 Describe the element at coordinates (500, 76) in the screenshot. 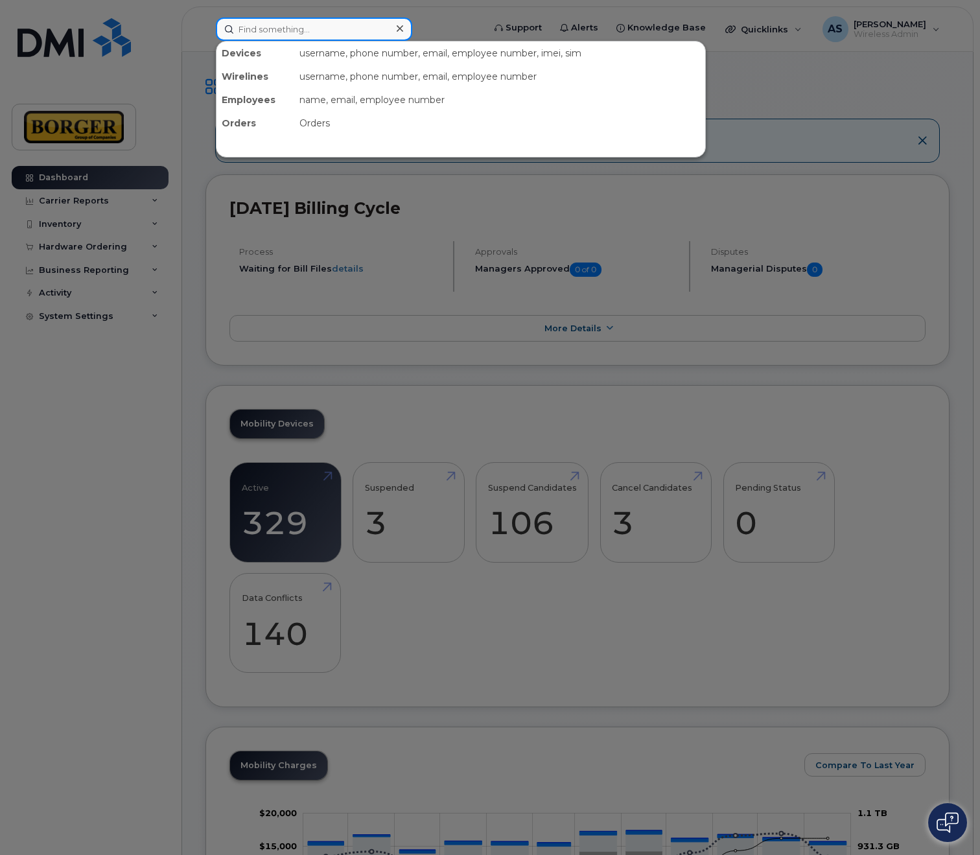

I see `div: username, phone number, email, employee number` at that location.